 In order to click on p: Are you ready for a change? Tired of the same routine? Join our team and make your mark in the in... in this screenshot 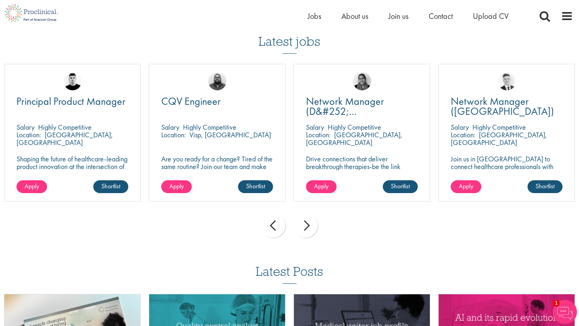, I will do `click(217, 166)`.